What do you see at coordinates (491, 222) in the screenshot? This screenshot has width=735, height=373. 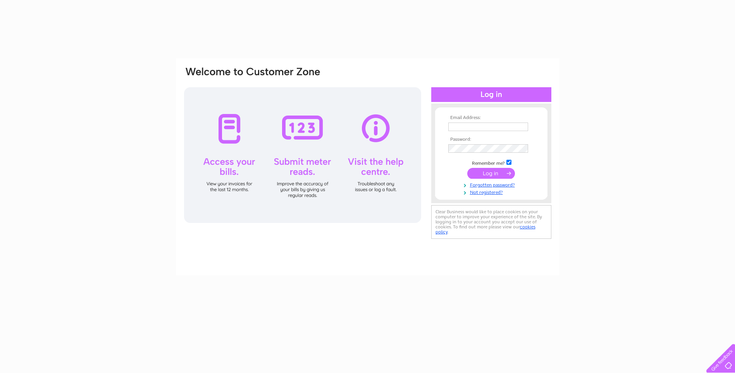 I see `div: Clear Business would like to place cookies on your computer to improve your experience of the sit...` at bounding box center [491, 222].